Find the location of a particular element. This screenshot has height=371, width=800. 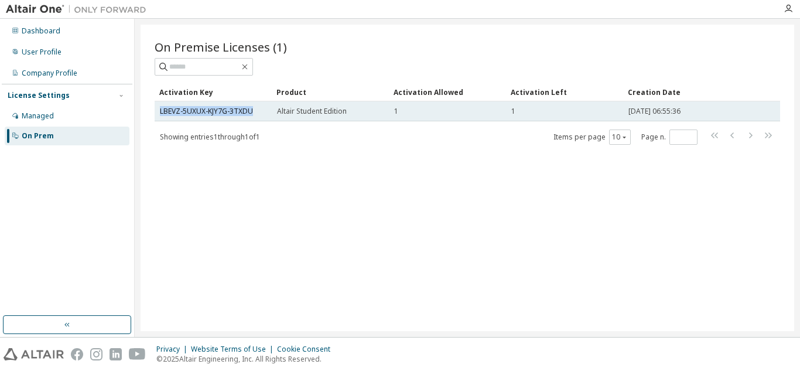

div: License Settings is located at coordinates (39, 96).